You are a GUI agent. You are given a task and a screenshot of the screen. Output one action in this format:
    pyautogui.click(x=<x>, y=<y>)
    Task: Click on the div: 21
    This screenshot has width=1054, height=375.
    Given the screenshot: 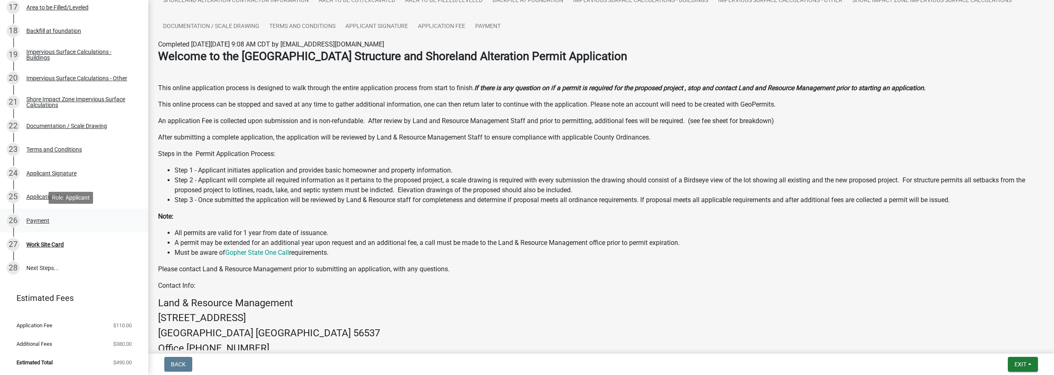 What is the action you would take?
    pyautogui.click(x=13, y=102)
    